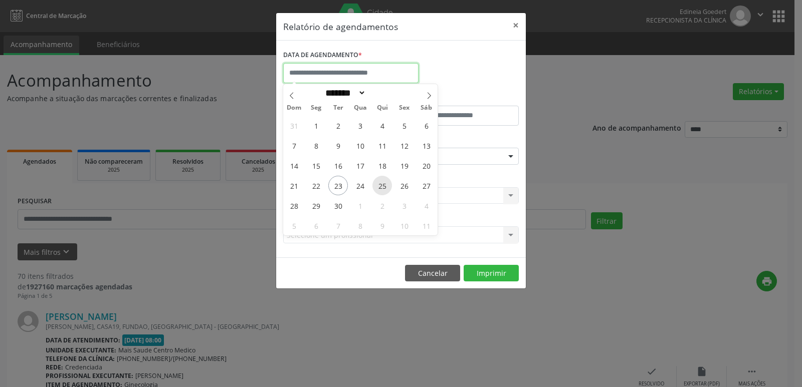 The height and width of the screenshot is (387, 802). Describe the element at coordinates (426, 108) in the screenshot. I see `span: Sáb` at that location.